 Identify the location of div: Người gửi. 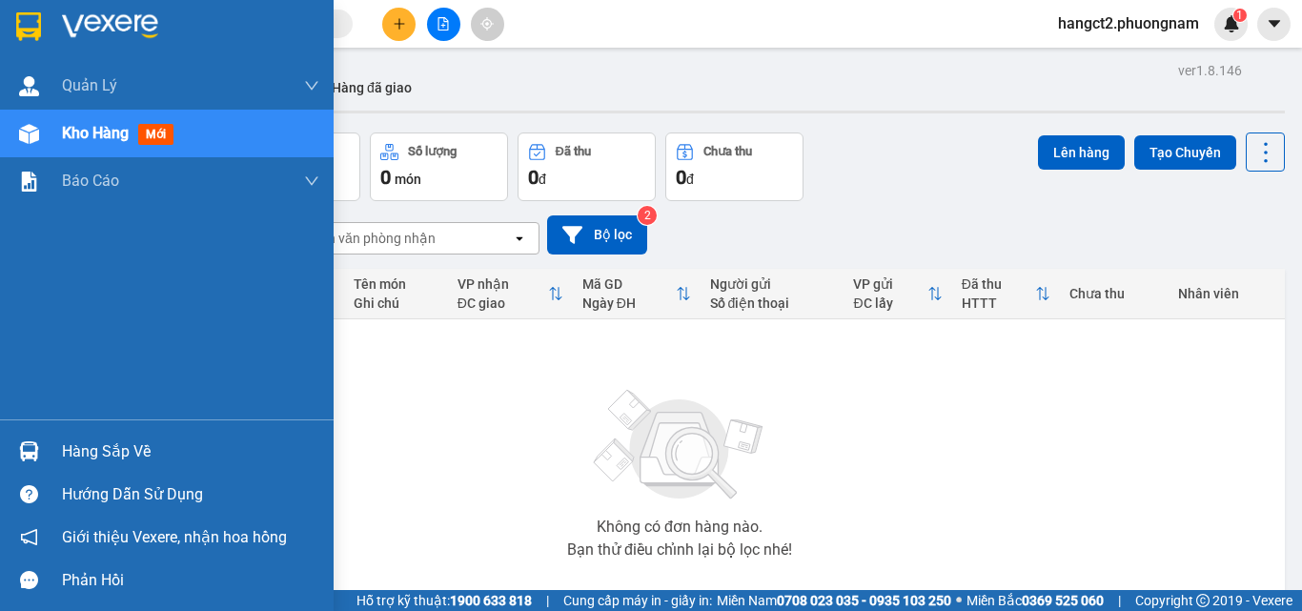
(772, 284).